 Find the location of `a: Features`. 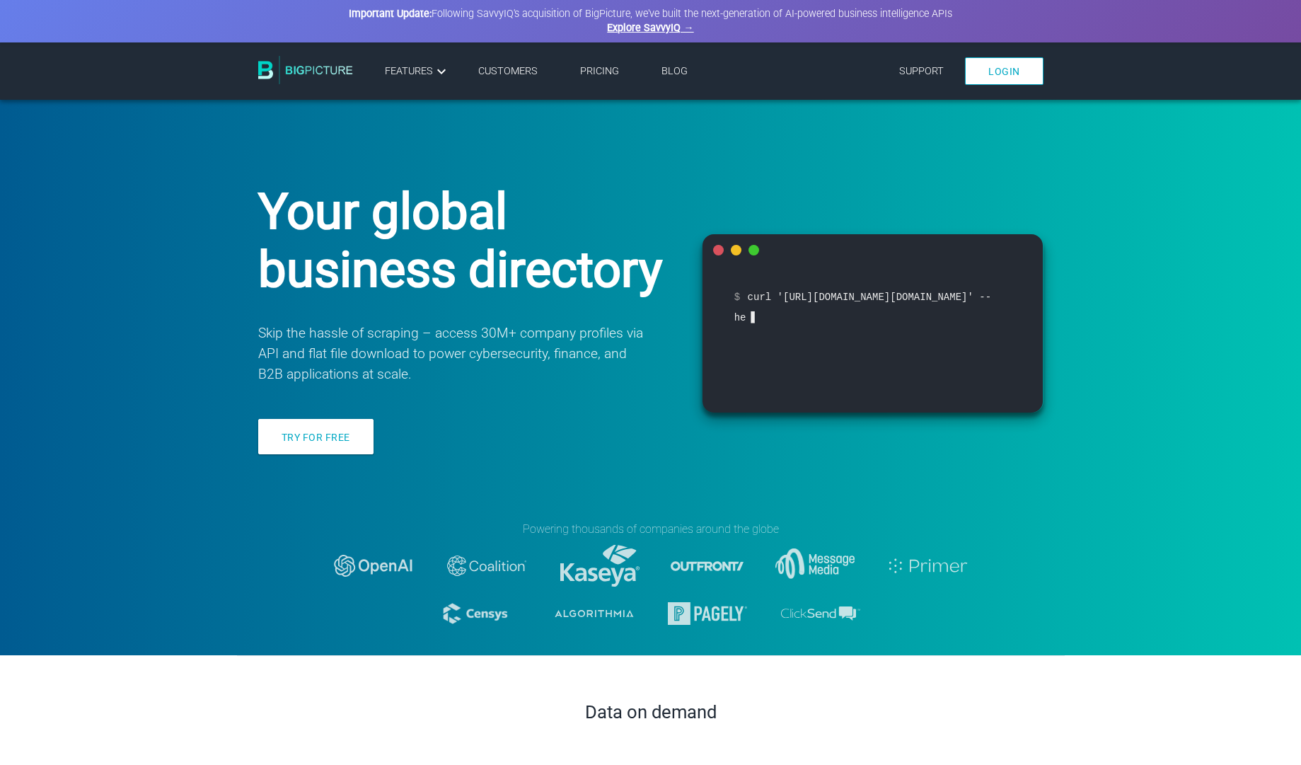

a: Features is located at coordinates (417, 71).